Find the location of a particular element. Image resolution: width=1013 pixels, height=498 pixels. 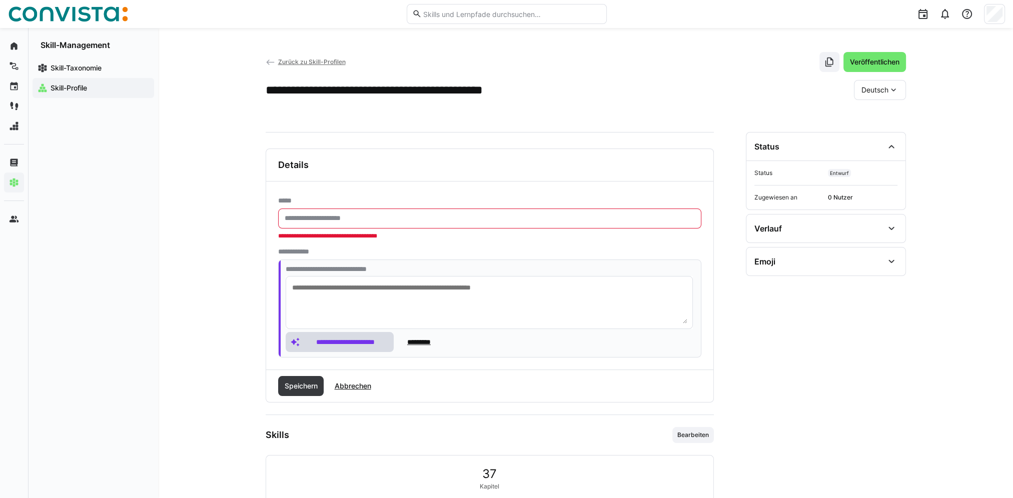

h3: Details is located at coordinates (293, 165).